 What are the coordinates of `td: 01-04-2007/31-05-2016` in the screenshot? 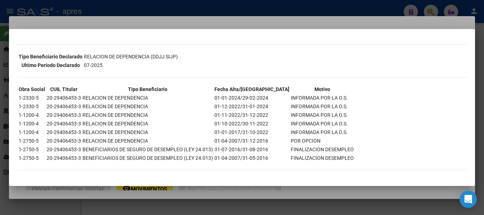 It's located at (251, 158).